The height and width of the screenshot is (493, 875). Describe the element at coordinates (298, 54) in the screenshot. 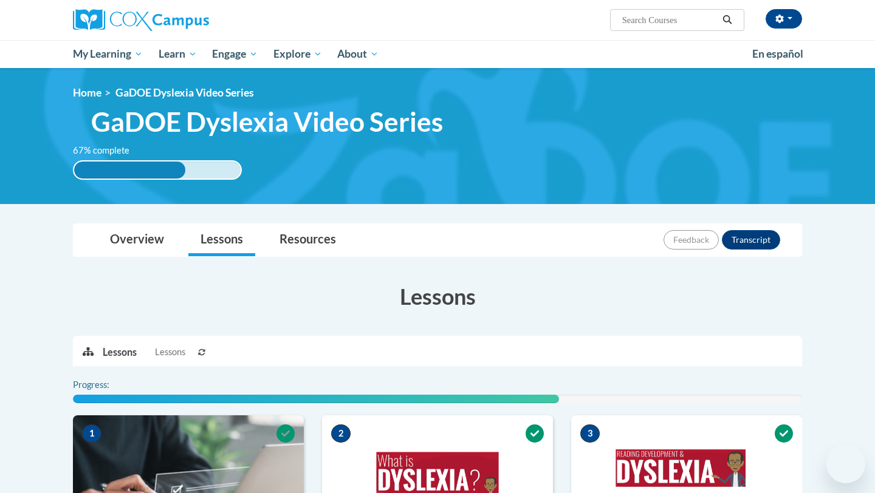

I see `span: Explore` at that location.